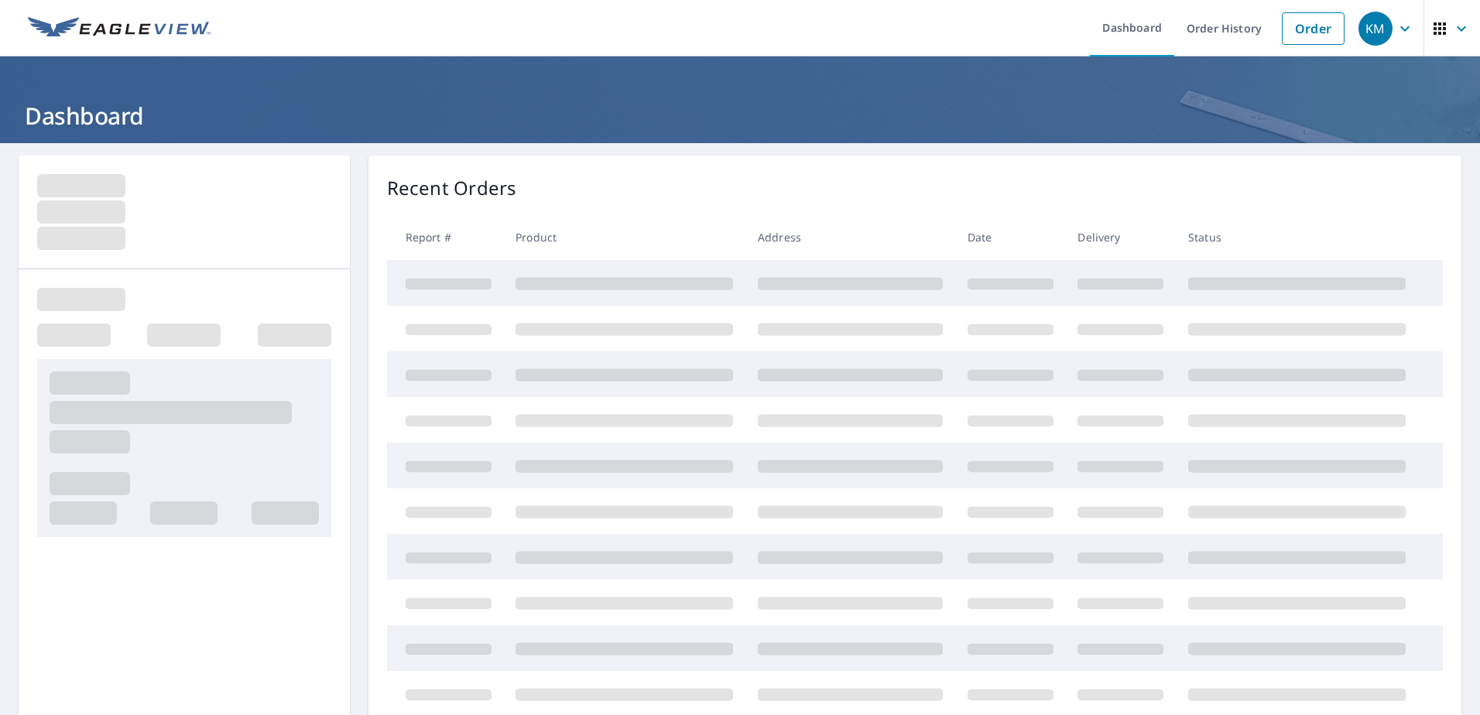  What do you see at coordinates (740, 115) in the screenshot?
I see `h1: Dashboard` at bounding box center [740, 115].